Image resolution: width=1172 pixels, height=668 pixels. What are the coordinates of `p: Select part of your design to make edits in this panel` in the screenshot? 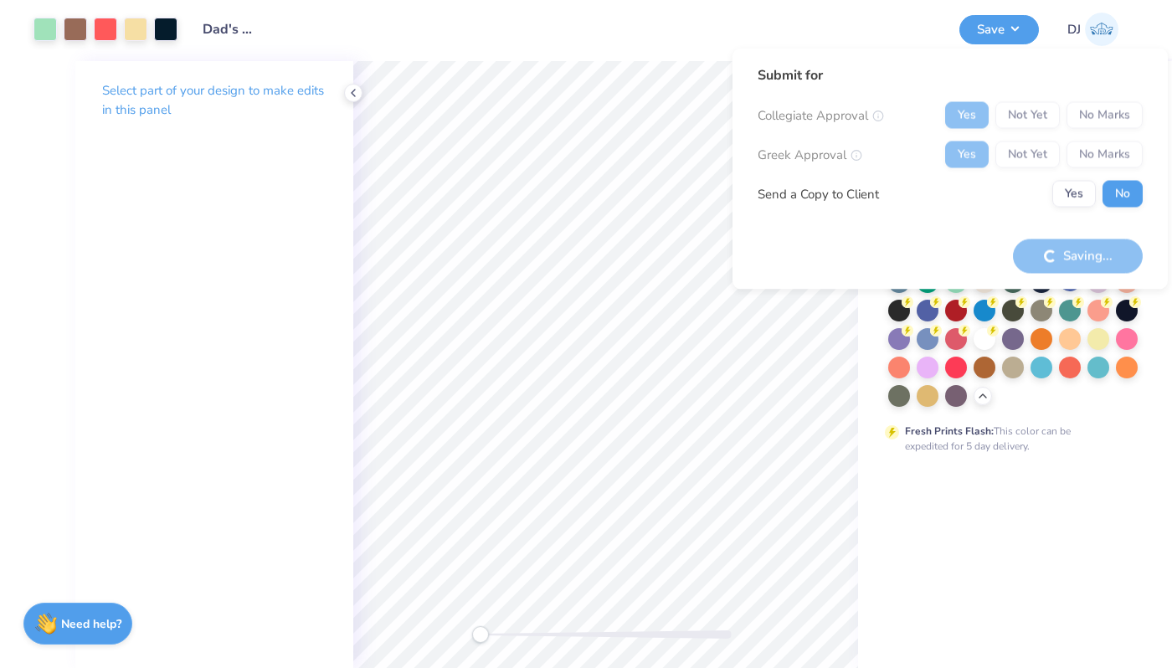 It's located at (214, 100).